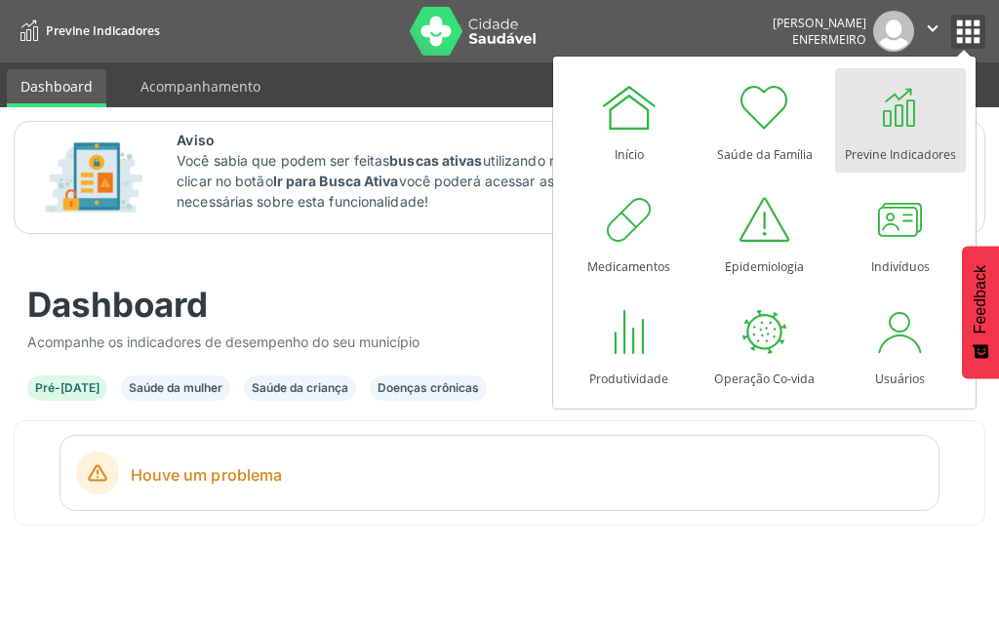 Image resolution: width=999 pixels, height=625 pixels. Describe the element at coordinates (765, 120) in the screenshot. I see `a: Saúde da Família` at that location.